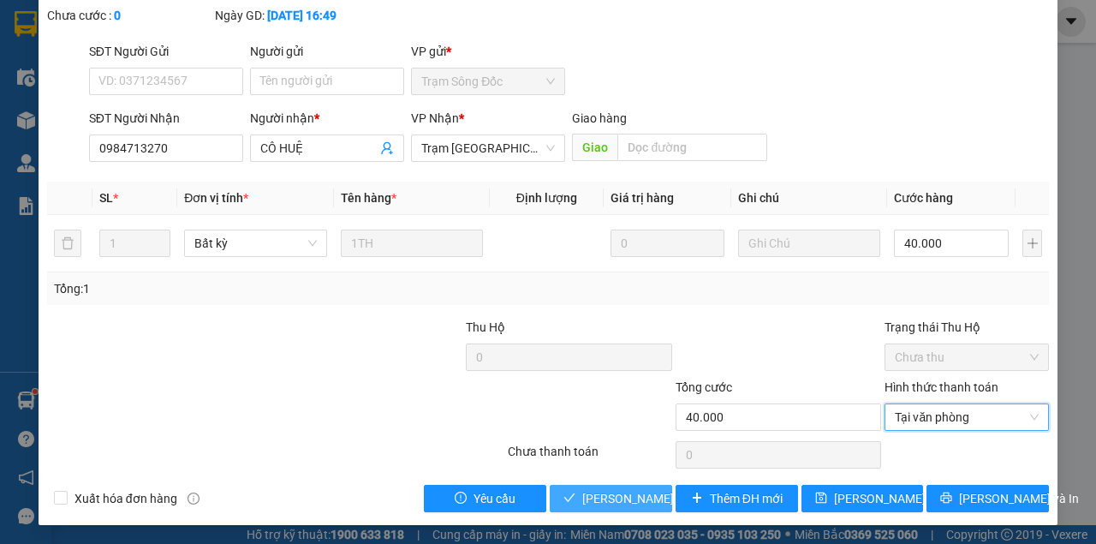  What do you see at coordinates (697, 499) in the screenshot?
I see `span: plus` at bounding box center [697, 499].